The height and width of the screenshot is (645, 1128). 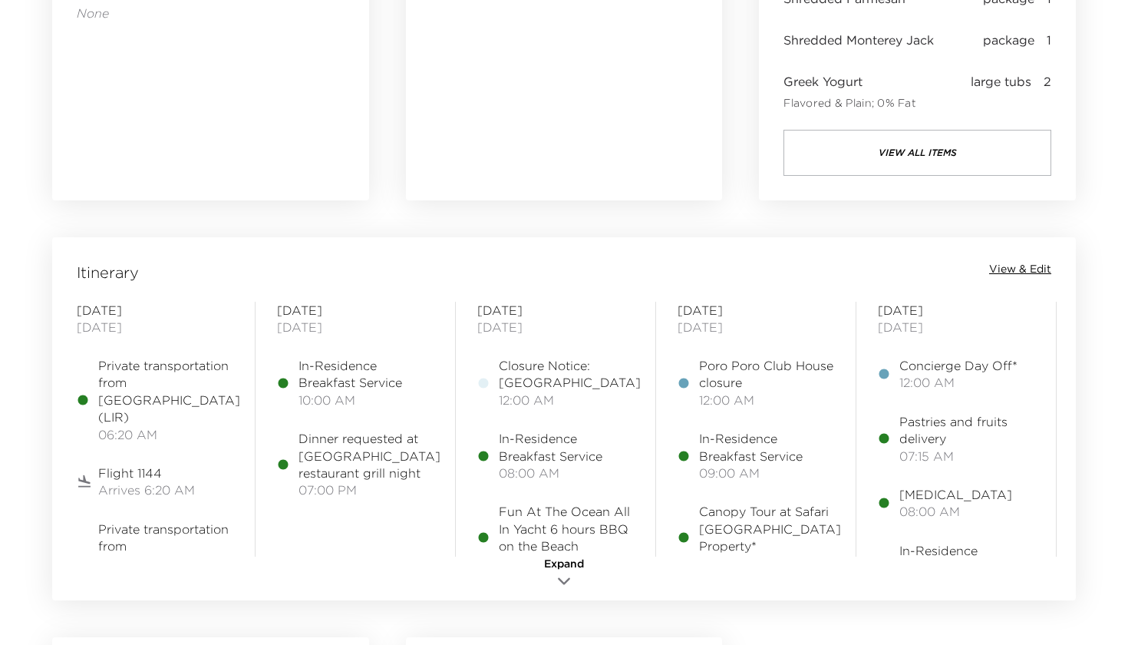 I want to click on button: view all items, so click(x=917, y=153).